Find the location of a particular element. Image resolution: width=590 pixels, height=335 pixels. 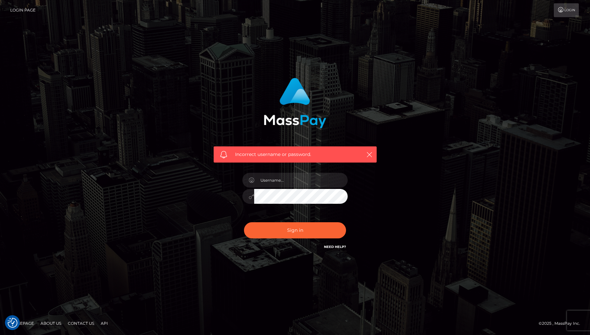

span: Incorrect username or password. is located at coordinates (295, 154).